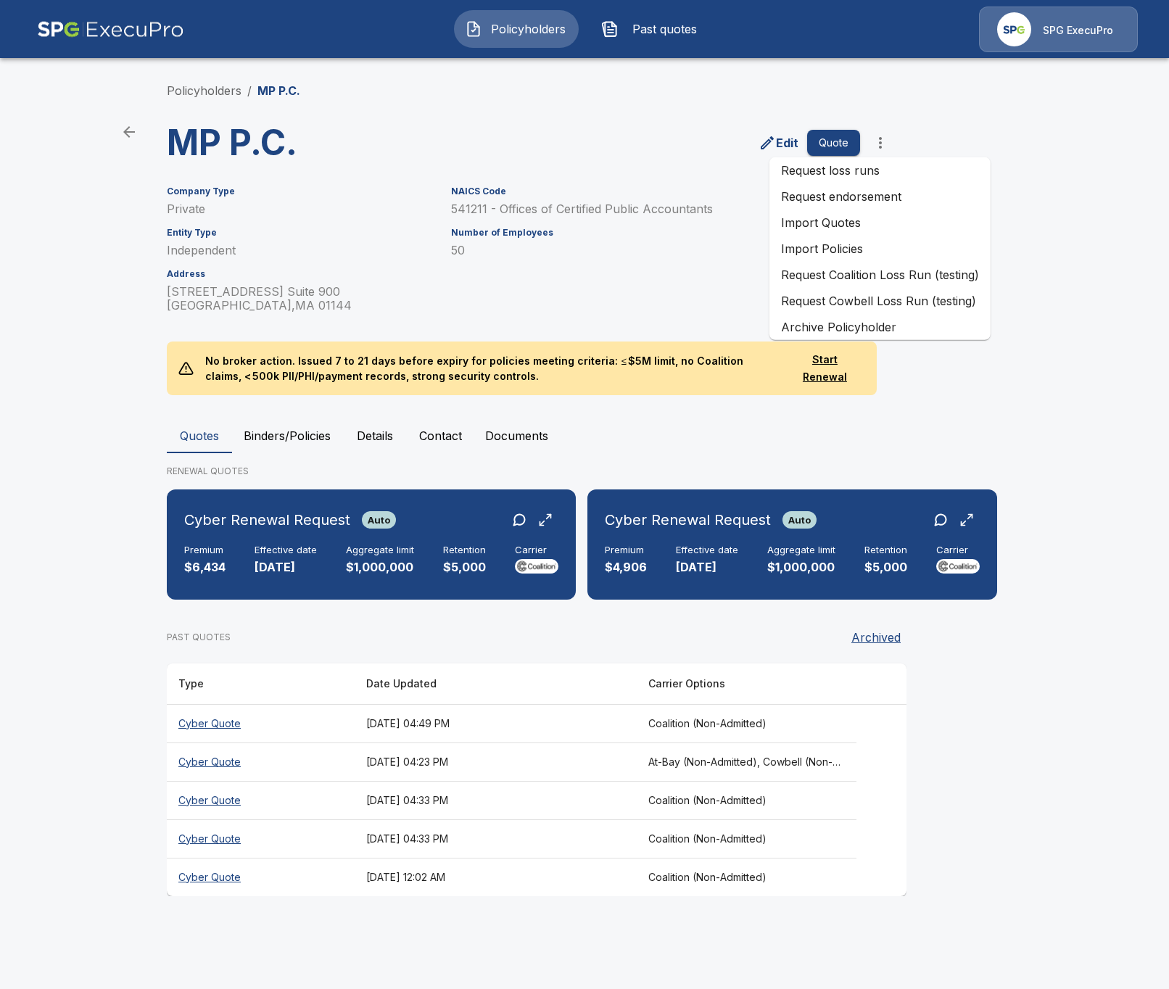 The image size is (1169, 989). I want to click on button: Archived, so click(876, 638).